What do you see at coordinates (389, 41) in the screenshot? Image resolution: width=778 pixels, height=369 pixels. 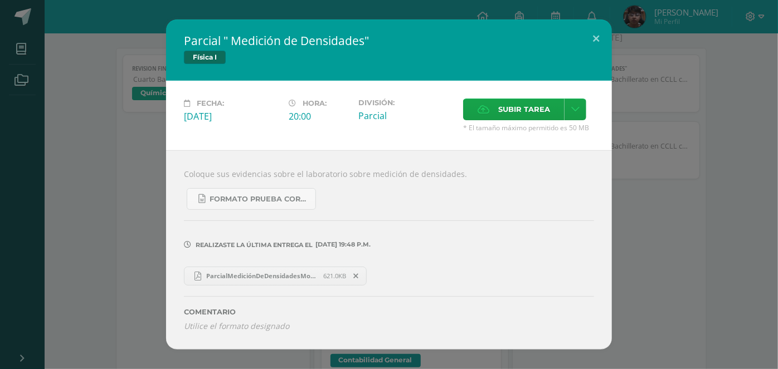 I see `h2: Parcial " Medición de Densidades"` at bounding box center [389, 41].